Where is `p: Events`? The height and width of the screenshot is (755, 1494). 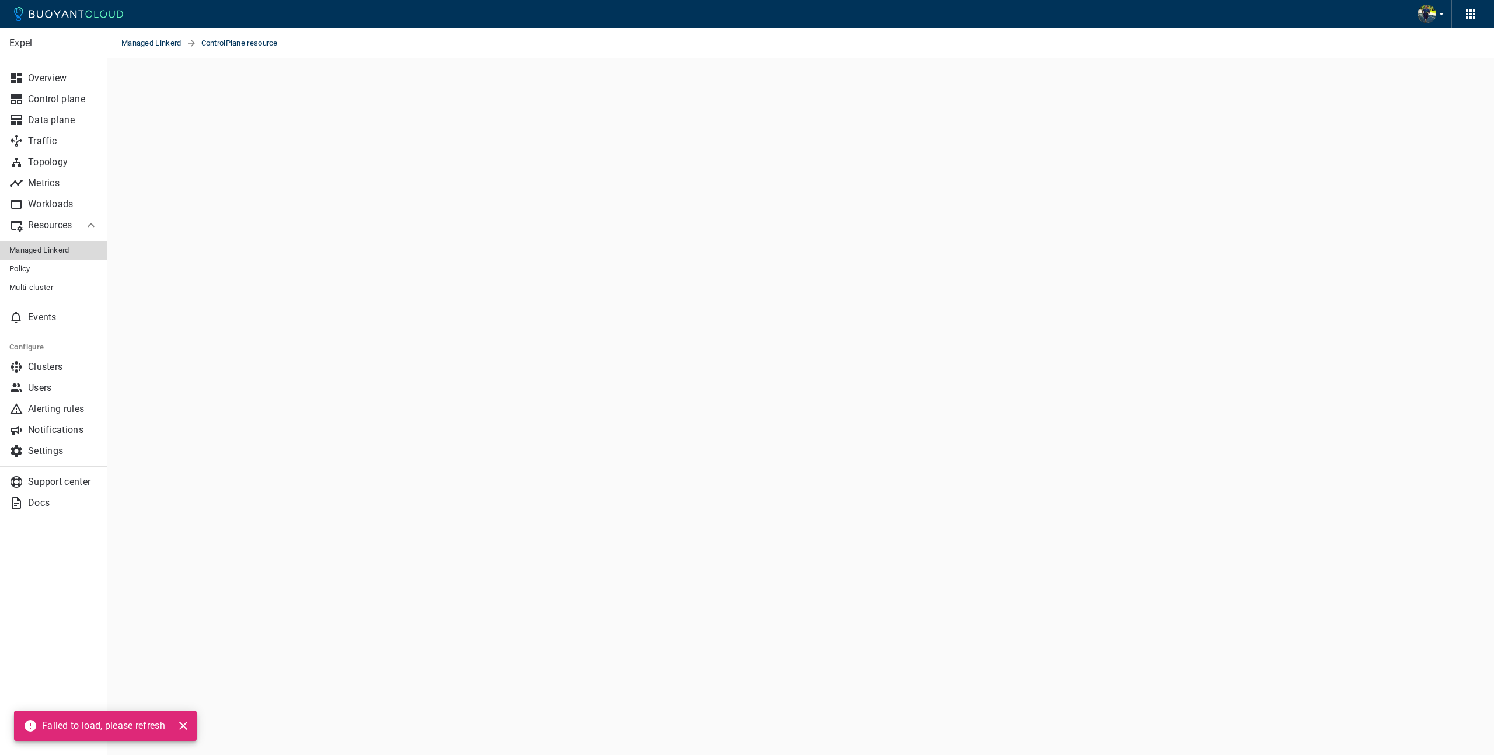 p: Events is located at coordinates (63, 317).